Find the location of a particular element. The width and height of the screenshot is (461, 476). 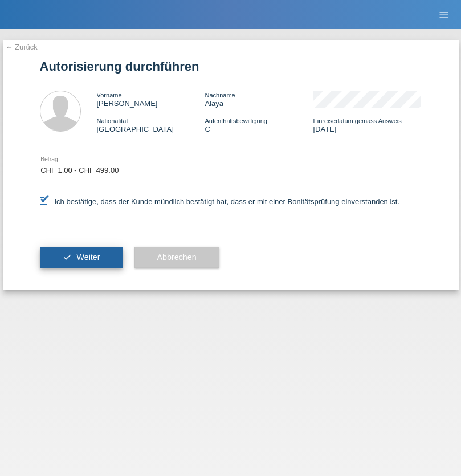

button: Abbrechen is located at coordinates (177, 258).